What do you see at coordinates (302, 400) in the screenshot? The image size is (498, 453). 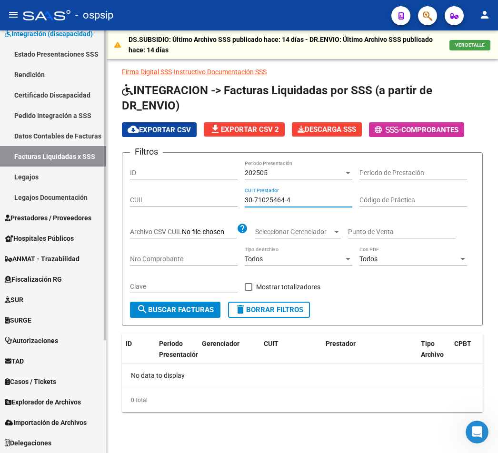 I see `div: 0 total` at bounding box center [302, 400].